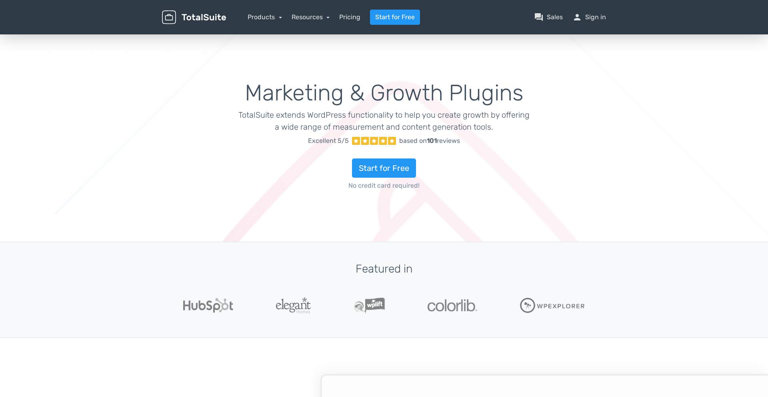 The height and width of the screenshot is (397, 768). What do you see at coordinates (552, 305) in the screenshot?
I see `img: WPExplorer` at bounding box center [552, 305].